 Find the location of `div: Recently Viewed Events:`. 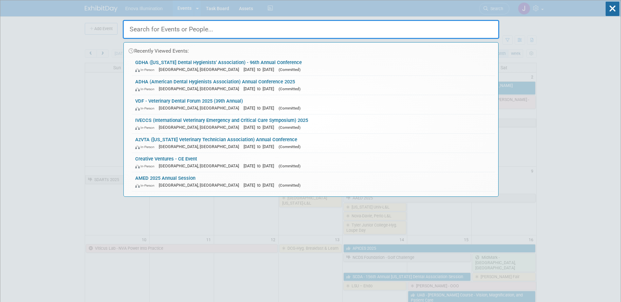

div: Recently Viewed Events: is located at coordinates (311, 49).